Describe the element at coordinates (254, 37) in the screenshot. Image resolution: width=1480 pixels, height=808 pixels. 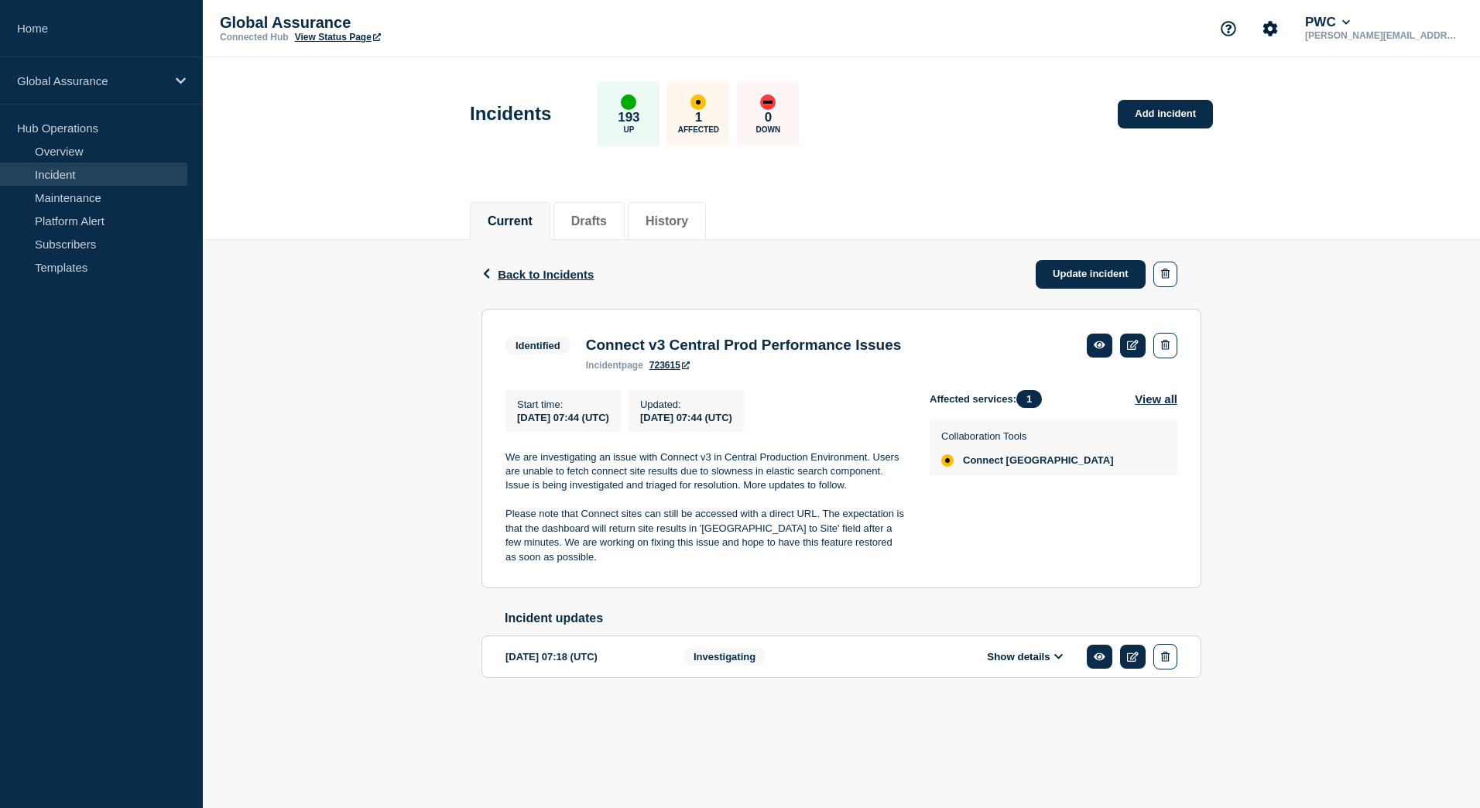
I see `p: Connected Hub` at that location.